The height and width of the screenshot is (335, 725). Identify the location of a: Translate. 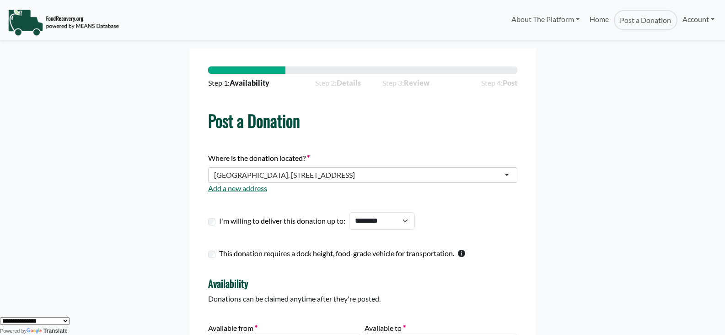
(47, 330).